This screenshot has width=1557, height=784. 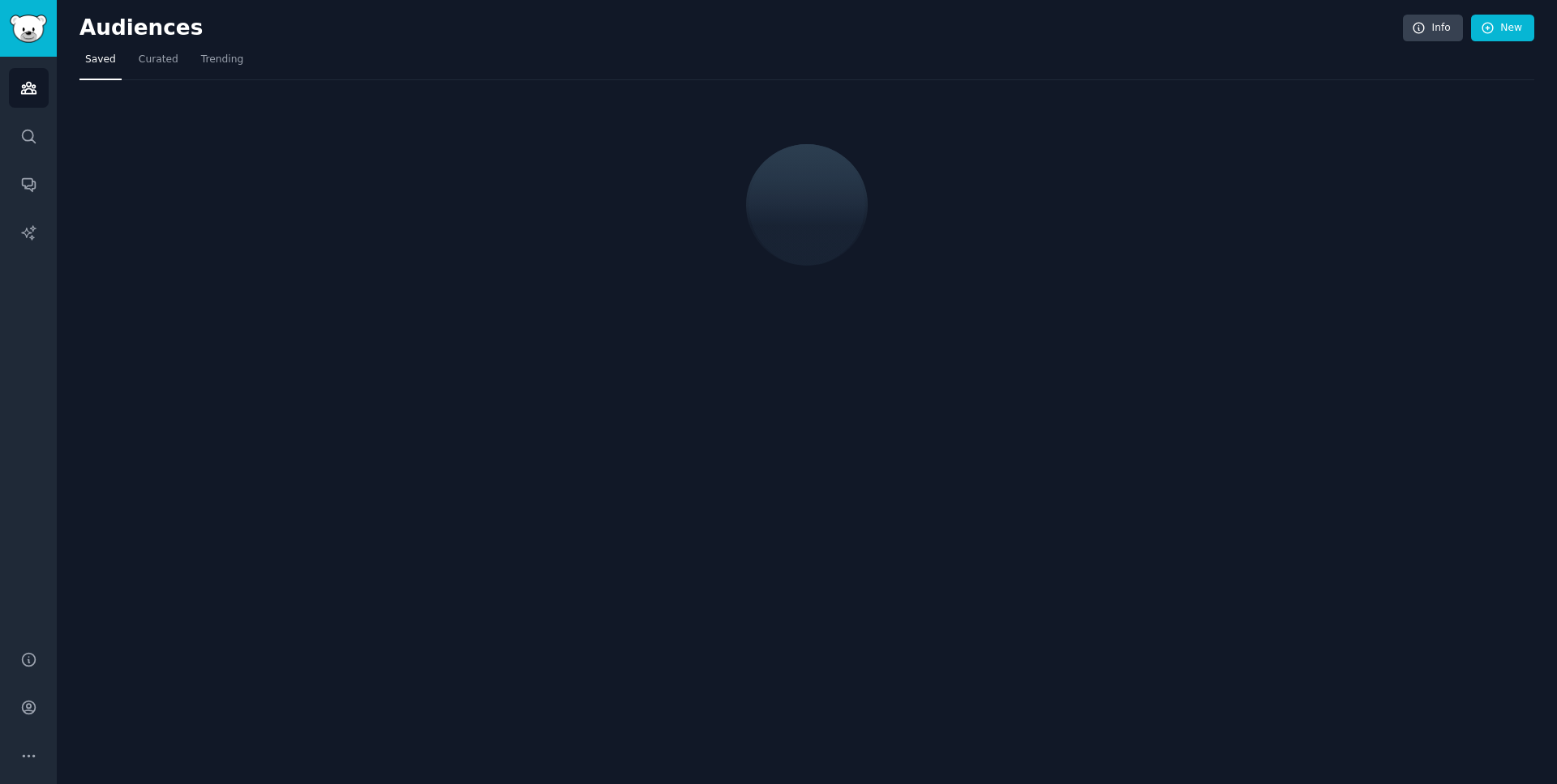 What do you see at coordinates (741, 28) in the screenshot?
I see `h2: Audiences` at bounding box center [741, 28].